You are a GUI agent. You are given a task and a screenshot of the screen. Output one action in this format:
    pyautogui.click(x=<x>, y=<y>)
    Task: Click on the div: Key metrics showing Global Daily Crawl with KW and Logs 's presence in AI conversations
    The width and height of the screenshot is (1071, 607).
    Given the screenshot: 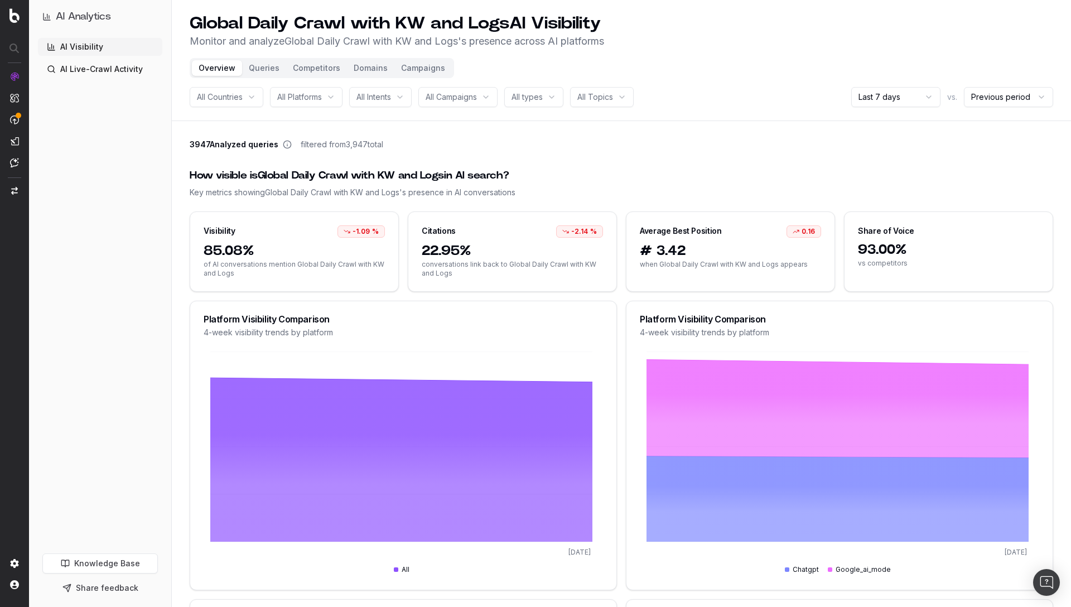 What is the action you would take?
    pyautogui.click(x=621, y=192)
    